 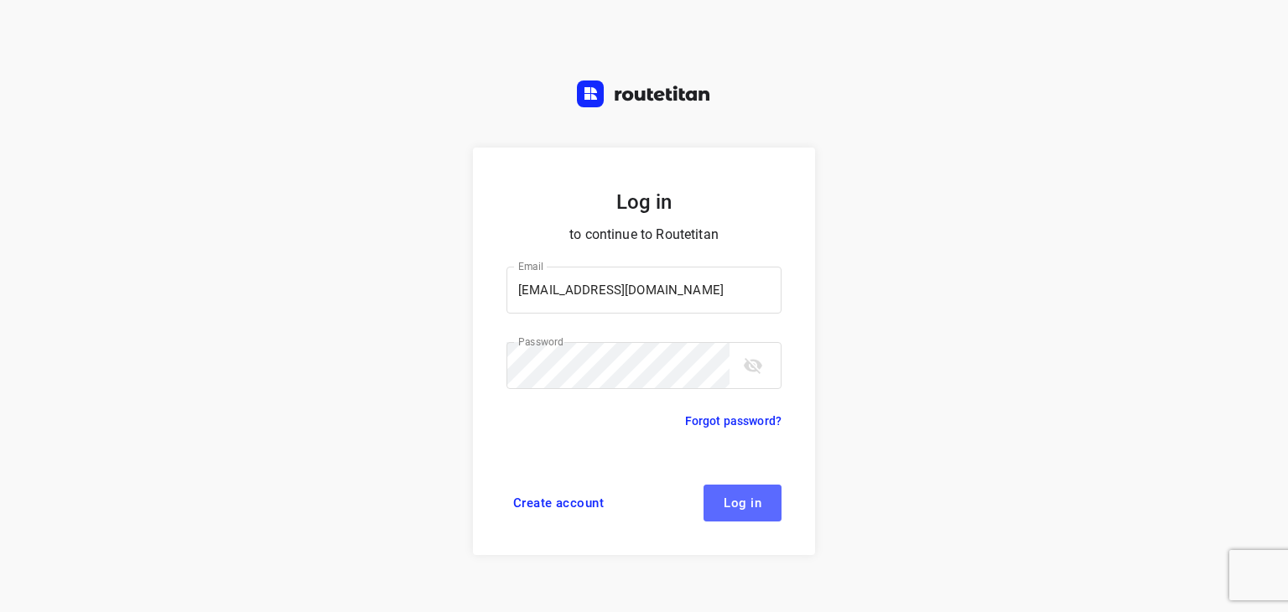 What do you see at coordinates (559, 503) in the screenshot?
I see `a: Create account` at bounding box center [559, 503].